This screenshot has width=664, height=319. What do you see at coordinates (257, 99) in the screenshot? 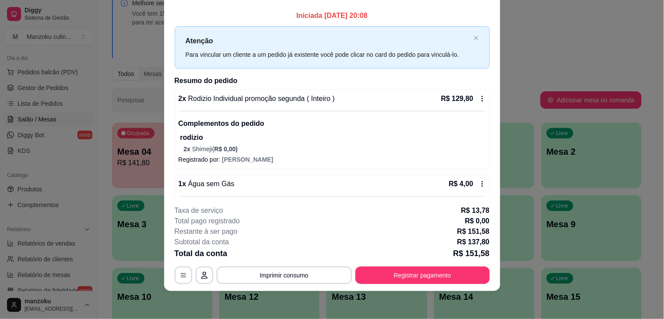
I see `p: 2 x` at bounding box center [257, 99].